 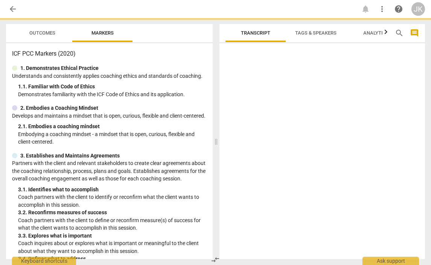 What do you see at coordinates (315, 33) in the screenshot?
I see `span: Tags & Speakers` at bounding box center [315, 33].